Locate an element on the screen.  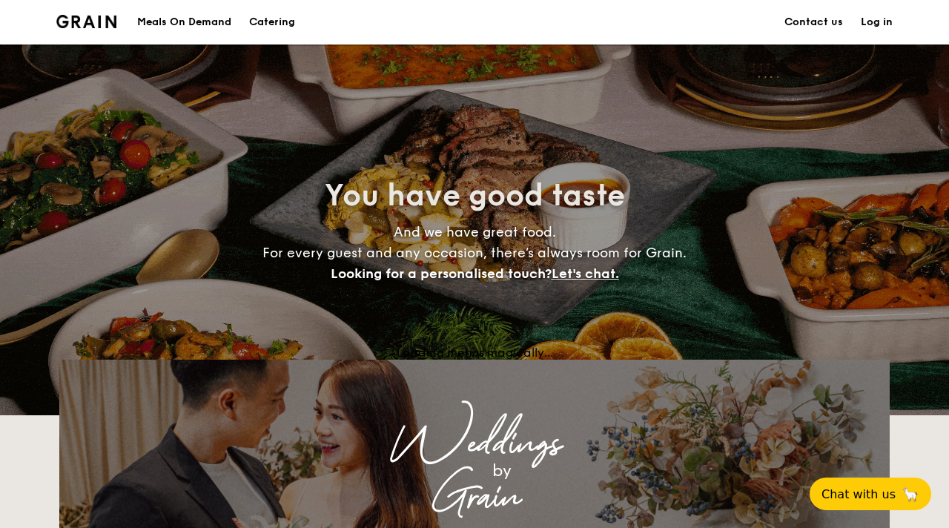
div: Loading menus magically... is located at coordinates (475, 352).